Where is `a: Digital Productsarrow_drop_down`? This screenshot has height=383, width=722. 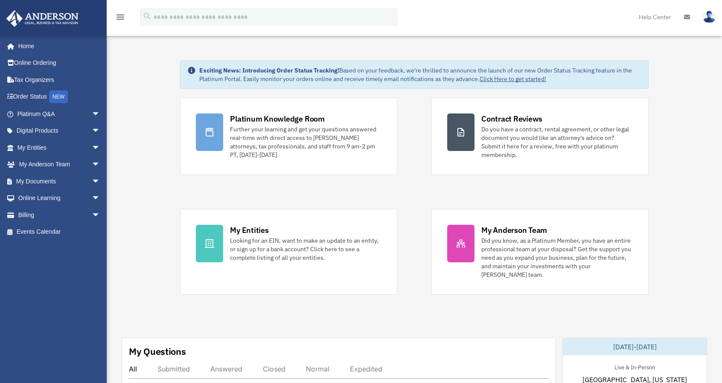 a: Digital Productsarrow_drop_down is located at coordinates (59, 131).